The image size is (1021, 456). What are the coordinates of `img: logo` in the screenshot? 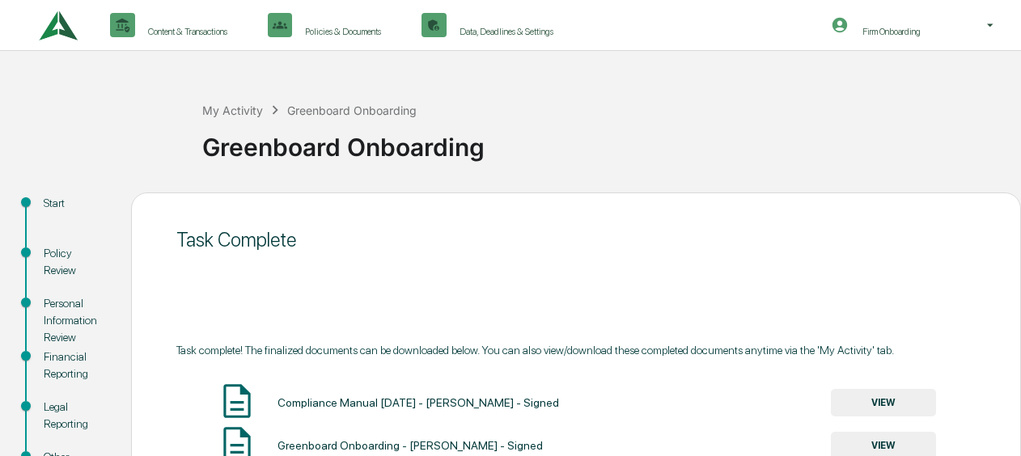 It's located at (58, 25).